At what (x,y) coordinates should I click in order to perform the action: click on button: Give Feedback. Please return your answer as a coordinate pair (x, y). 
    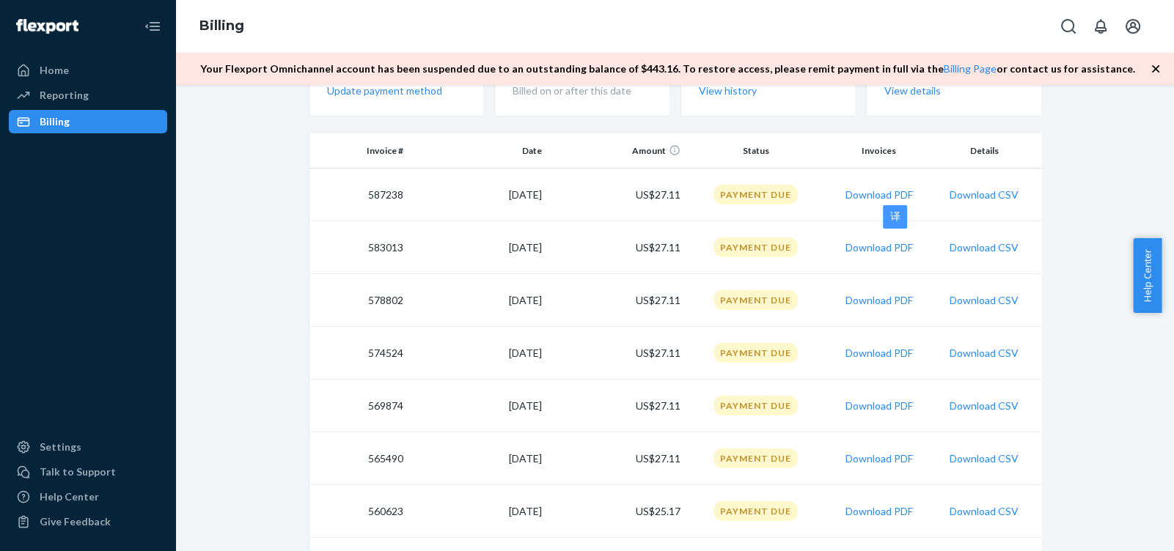
    Looking at the image, I should click on (88, 522).